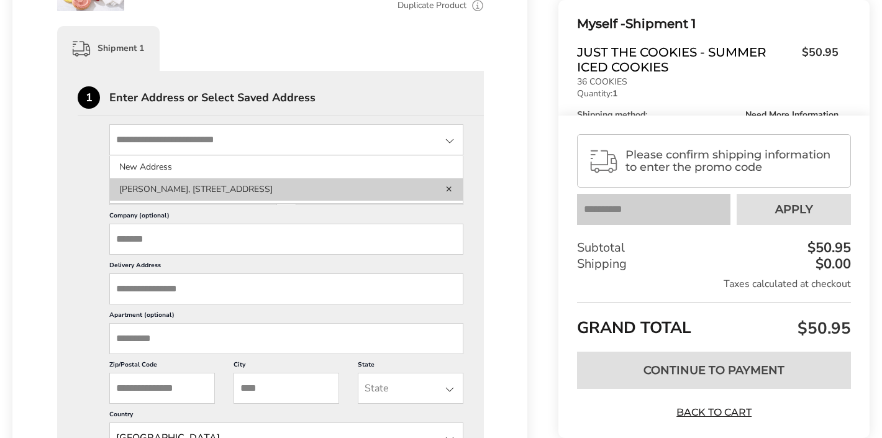 The image size is (882, 438). What do you see at coordinates (162, 388) in the screenshot?
I see `input: ZIP` at bounding box center [162, 388].